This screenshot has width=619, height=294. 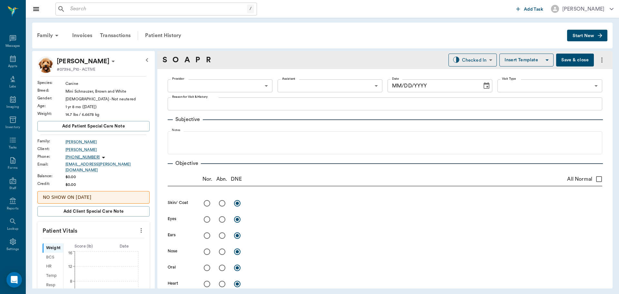 What do you see at coordinates (84, 246) in the screenshot?
I see `div: Score ( lb )` at bounding box center [84, 246].